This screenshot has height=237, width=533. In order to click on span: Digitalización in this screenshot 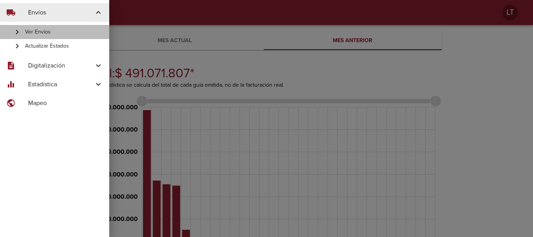, I will do `click(61, 66)`.